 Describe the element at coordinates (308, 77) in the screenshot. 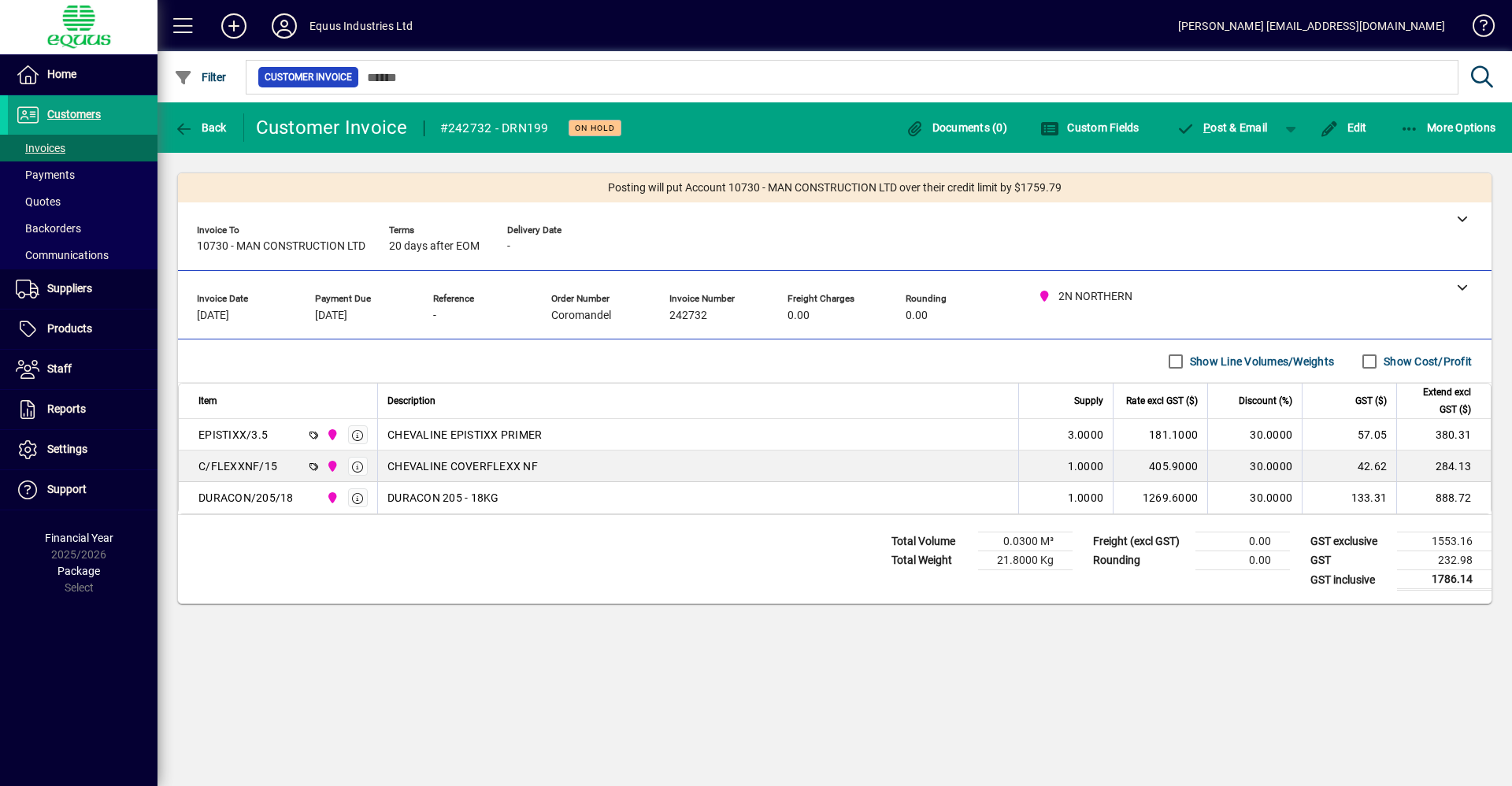

I see `span: Customer Invoice` at that location.